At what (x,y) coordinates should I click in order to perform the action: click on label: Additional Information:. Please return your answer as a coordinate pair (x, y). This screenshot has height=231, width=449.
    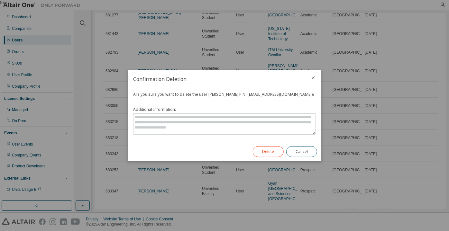
    Looking at the image, I should click on (225, 110).